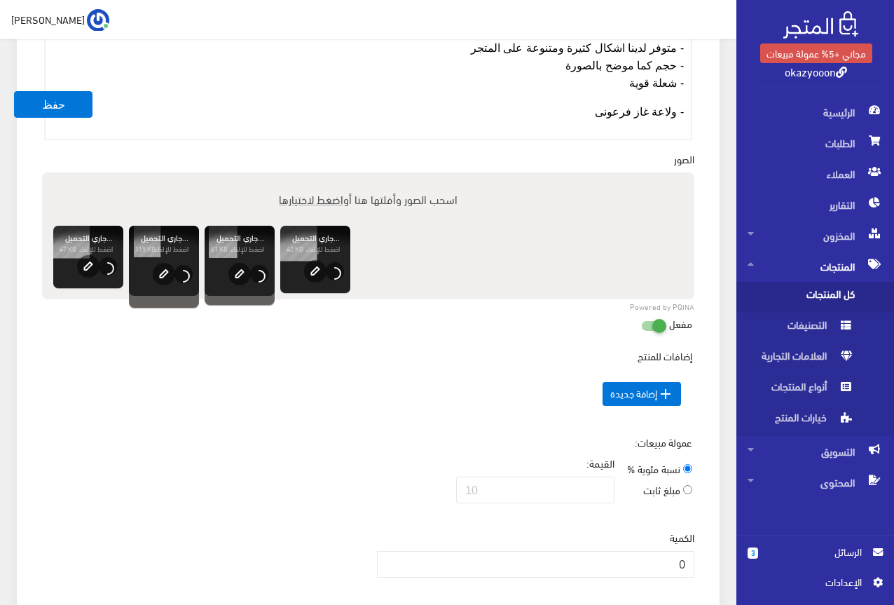 This screenshot has height=605, width=894. I want to click on span: - متوفر لدينا اشكال كثيرة ومتنوعة على المتجر, so click(577, 48).